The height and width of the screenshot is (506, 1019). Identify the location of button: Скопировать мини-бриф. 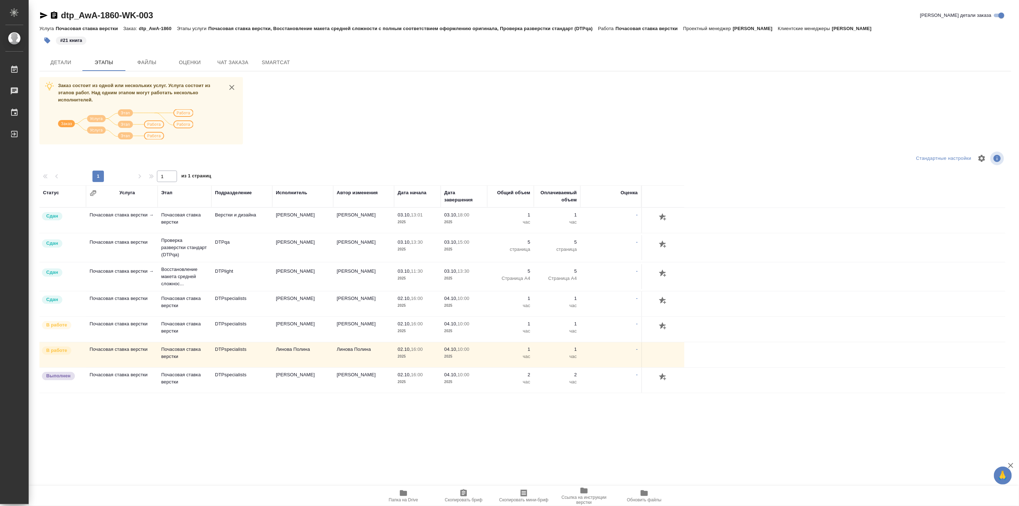
(524, 496).